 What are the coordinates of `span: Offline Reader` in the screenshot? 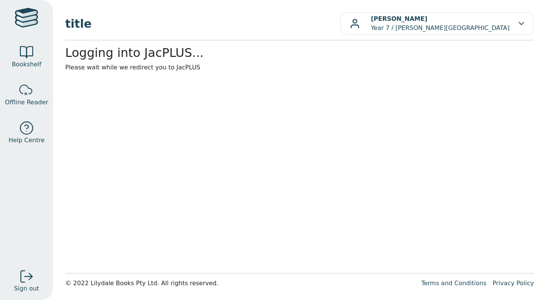 It's located at (27, 102).